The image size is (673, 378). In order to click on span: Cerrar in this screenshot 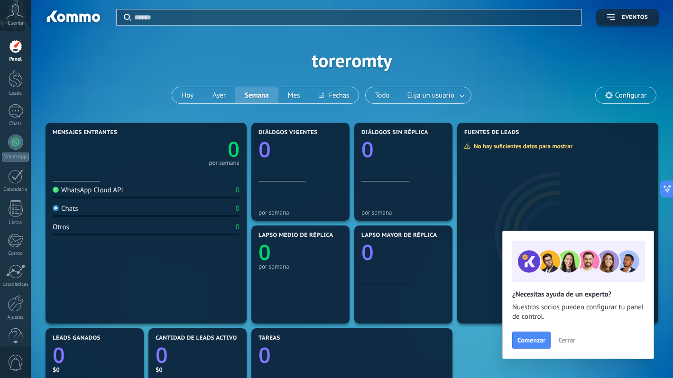, I will do `click(567, 340)`.